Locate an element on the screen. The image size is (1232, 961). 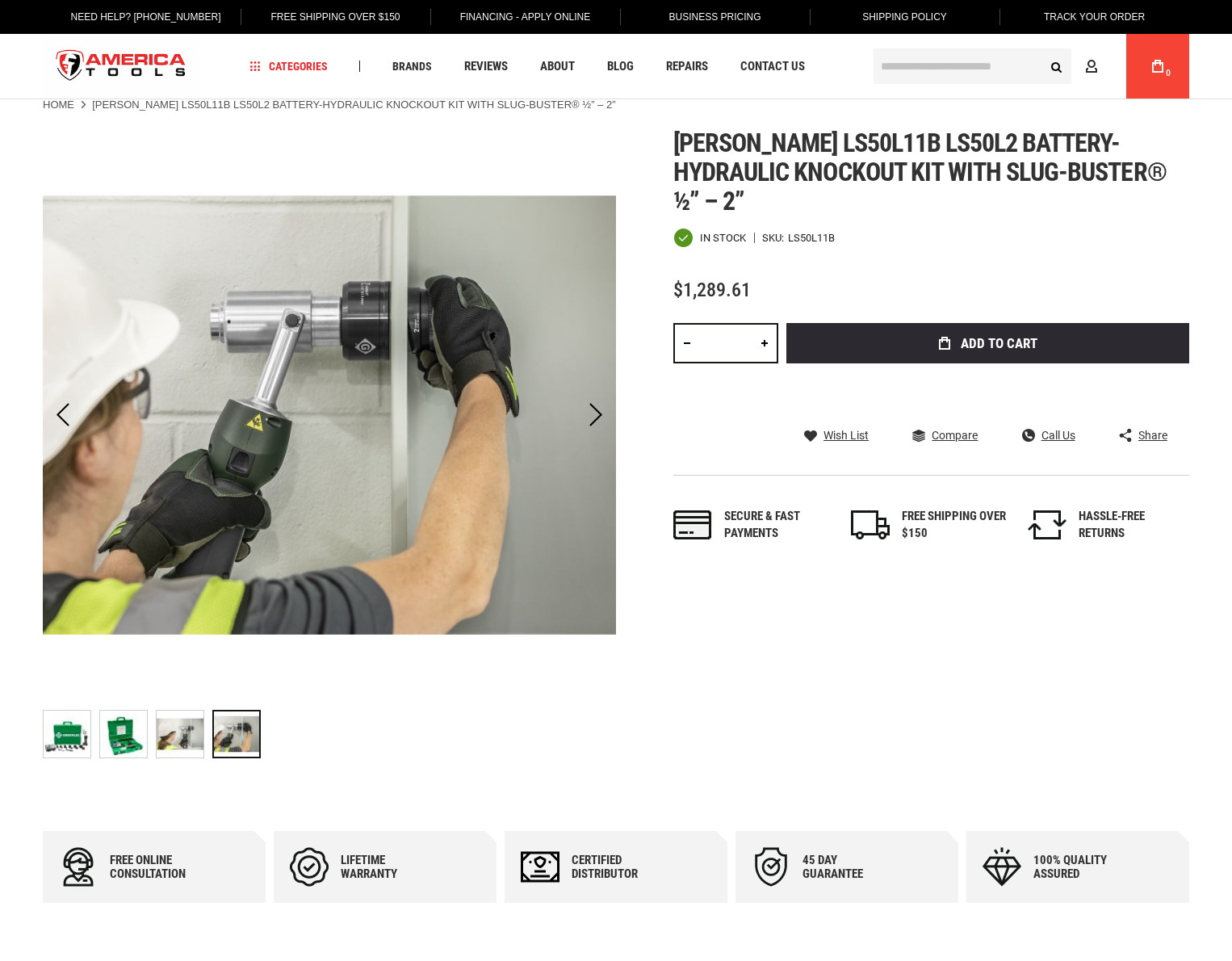
span: Shipping Policy is located at coordinates (904, 17).